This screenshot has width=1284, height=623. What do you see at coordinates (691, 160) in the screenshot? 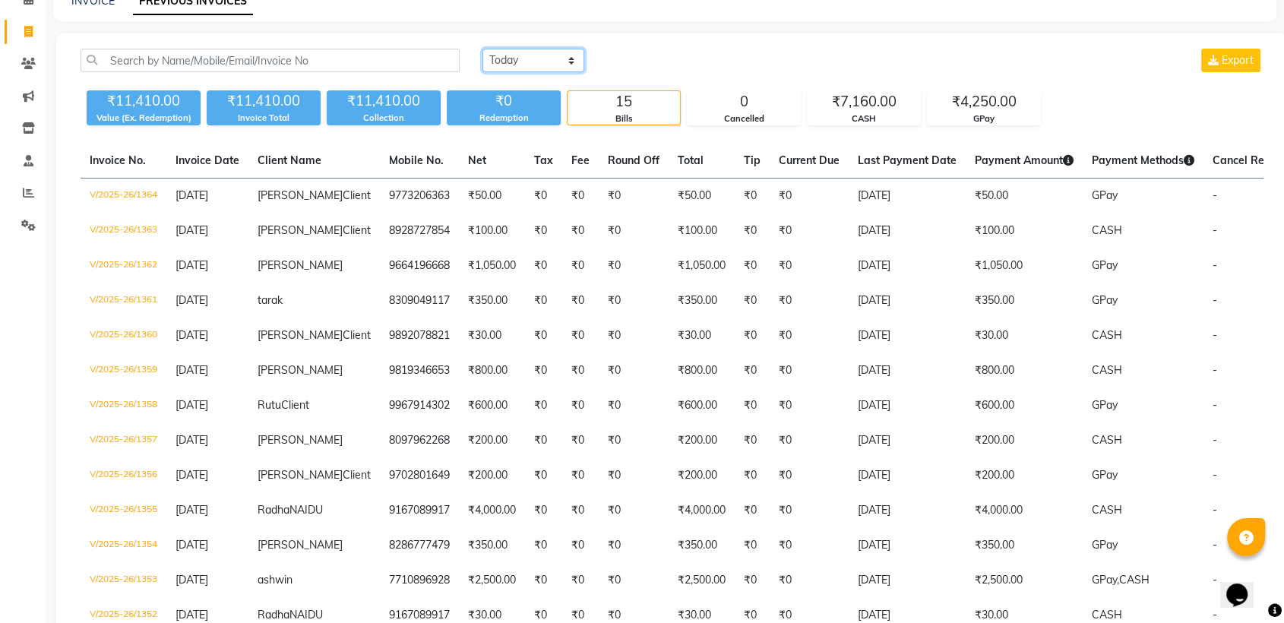
I see `span: Total` at bounding box center [691, 160].